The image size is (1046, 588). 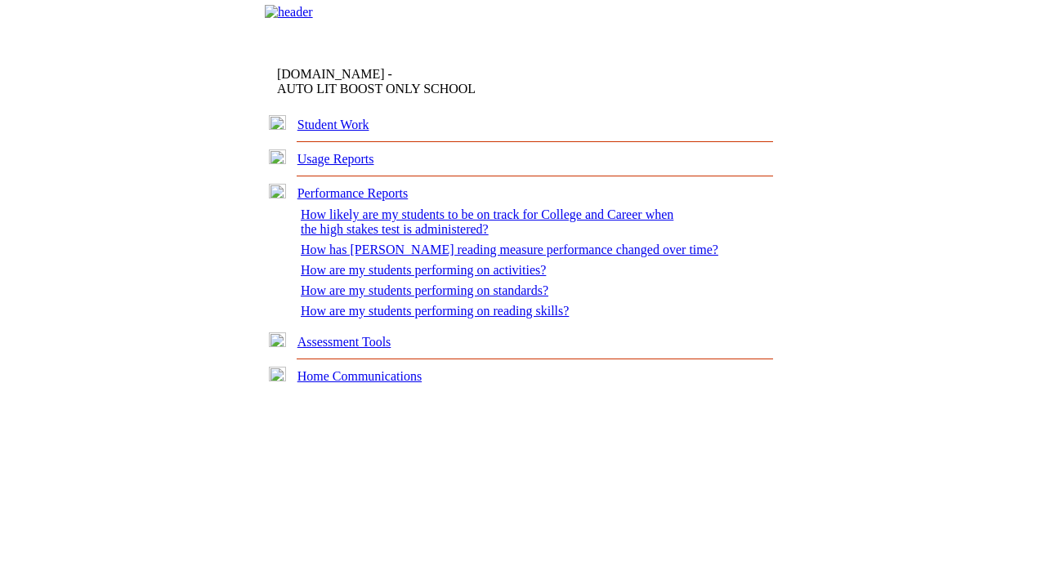 What do you see at coordinates (336, 158) in the screenshot?
I see `a: Usage Reports` at bounding box center [336, 158].